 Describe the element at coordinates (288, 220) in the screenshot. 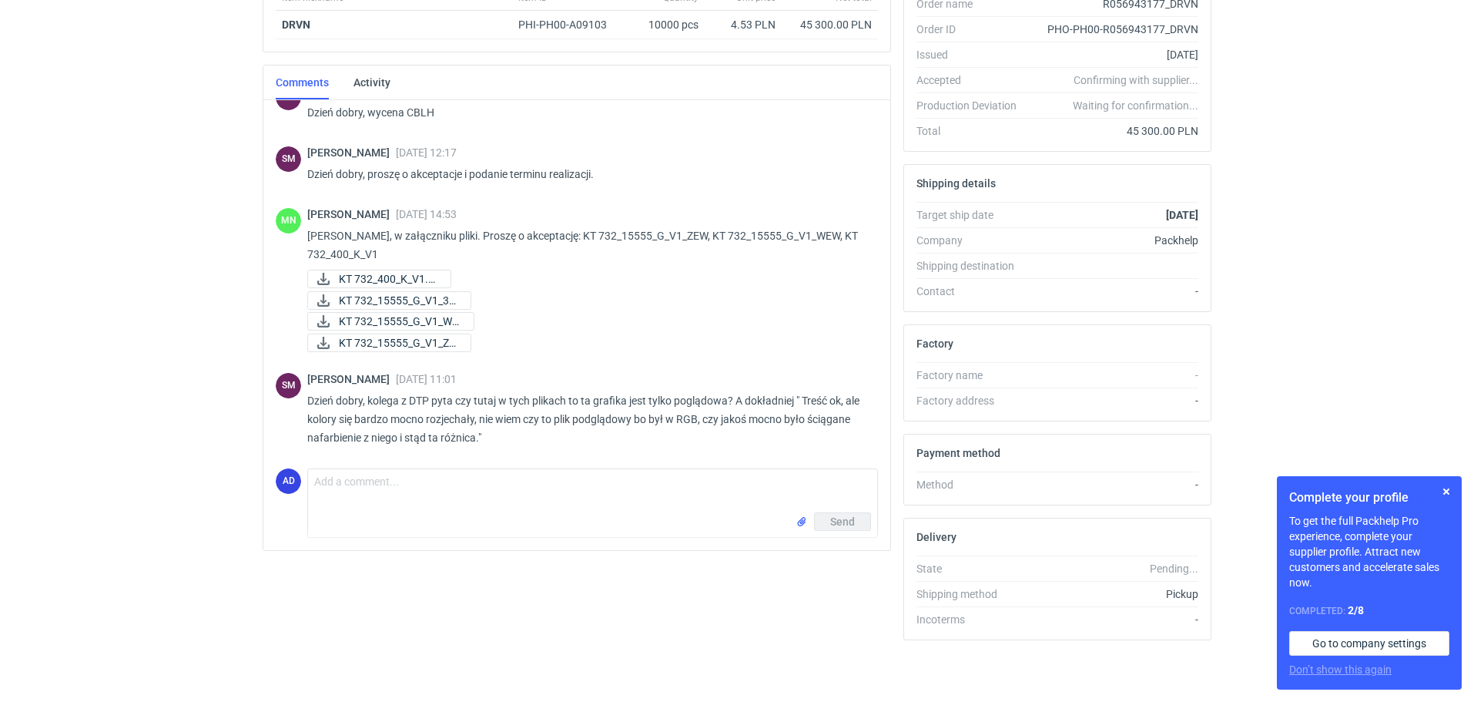

I see `figcaption: MN` at that location.